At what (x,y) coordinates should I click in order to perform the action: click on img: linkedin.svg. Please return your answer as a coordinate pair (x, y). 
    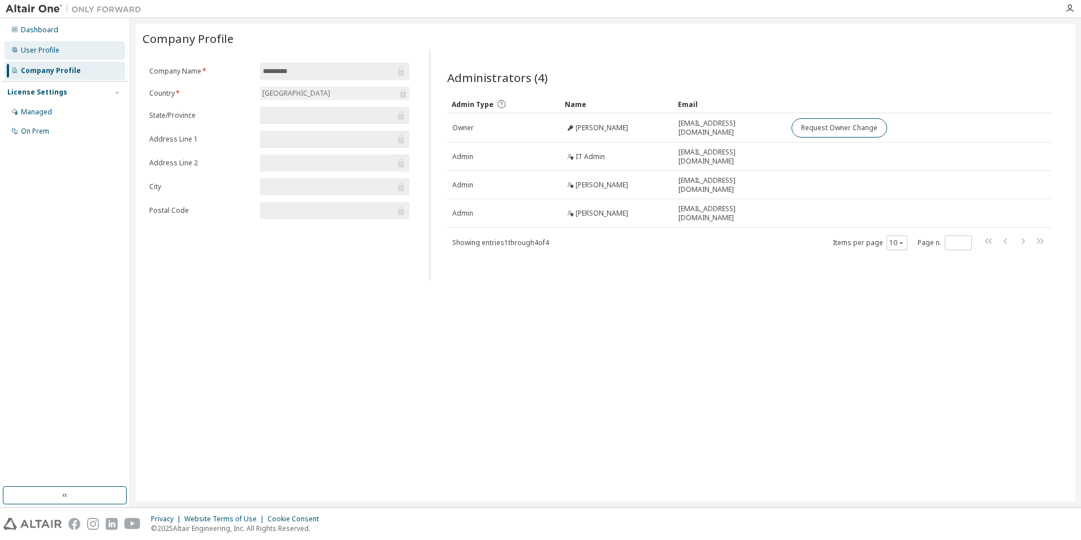
    Looking at the image, I should click on (111, 523).